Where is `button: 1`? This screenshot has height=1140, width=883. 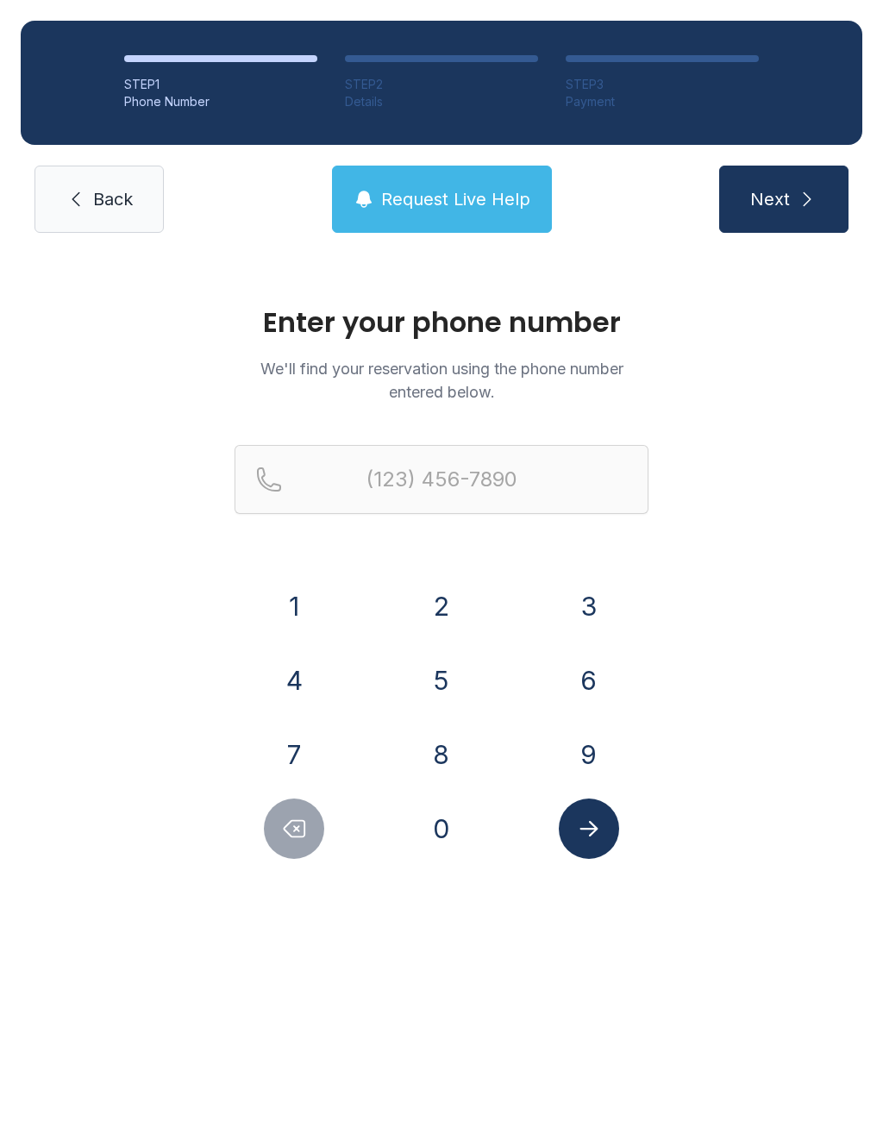 button: 1 is located at coordinates (294, 606).